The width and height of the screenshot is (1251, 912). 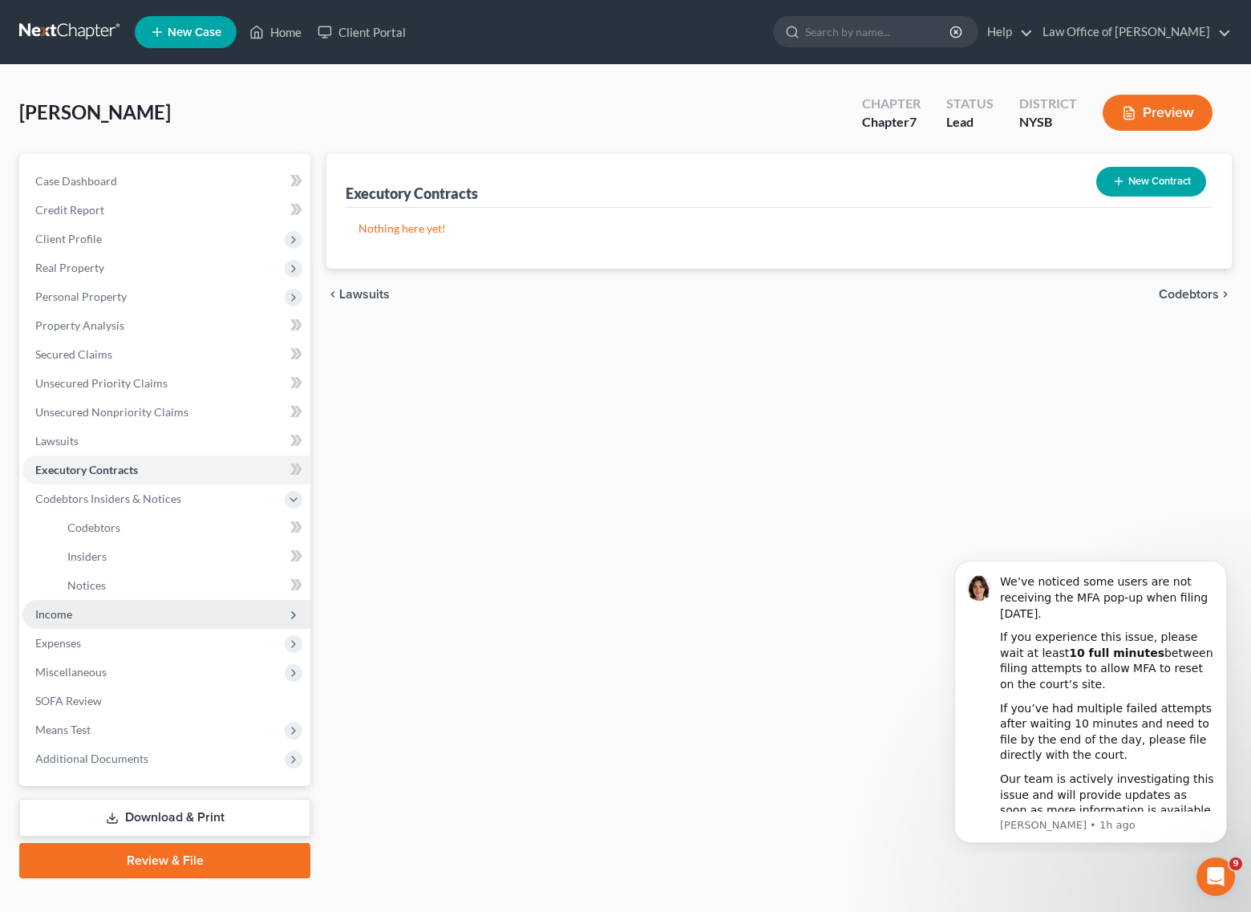 I want to click on div: Our team is actively investigating this issue and will provide updates as soon as more informatio..., so click(x=177, y=249).